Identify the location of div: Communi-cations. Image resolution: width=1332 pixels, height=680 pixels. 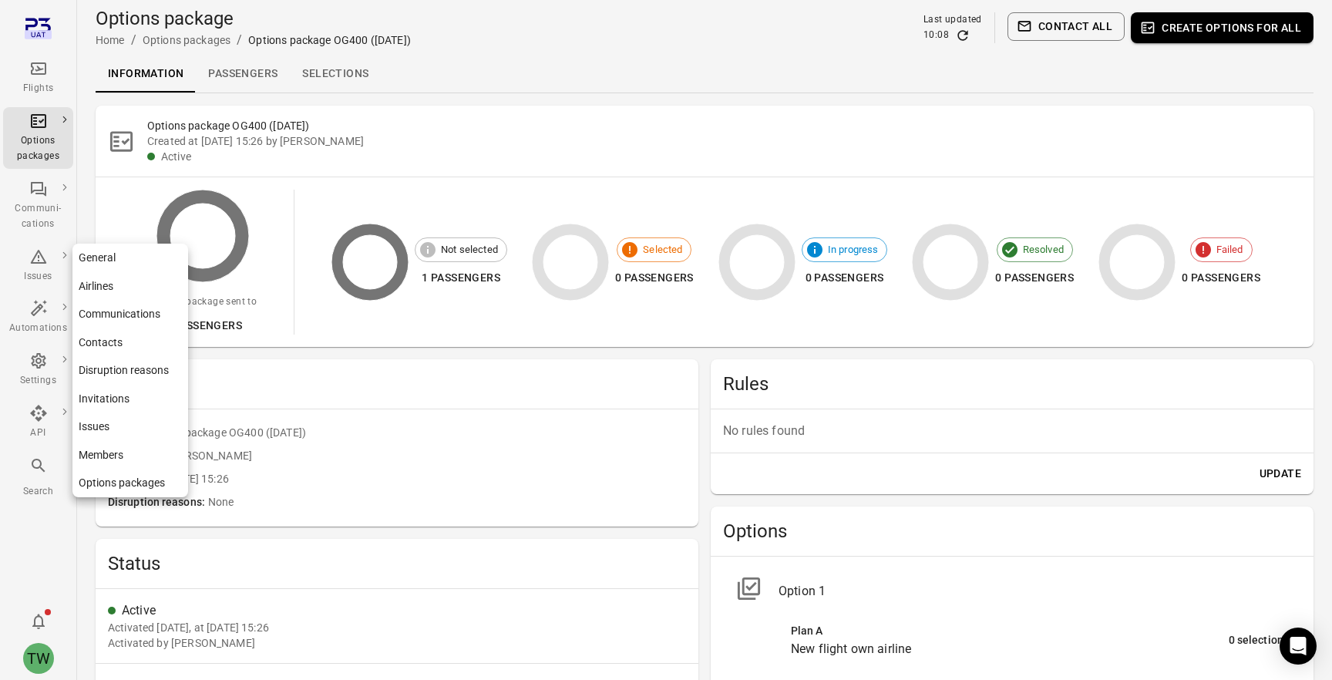
(38, 217).